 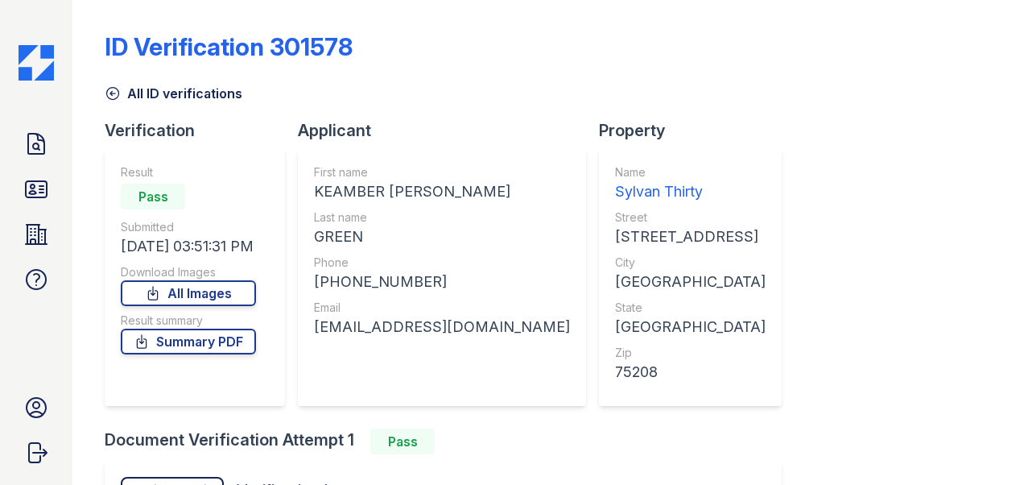 What do you see at coordinates (442, 217) in the screenshot?
I see `div: Last name` at bounding box center [442, 217].